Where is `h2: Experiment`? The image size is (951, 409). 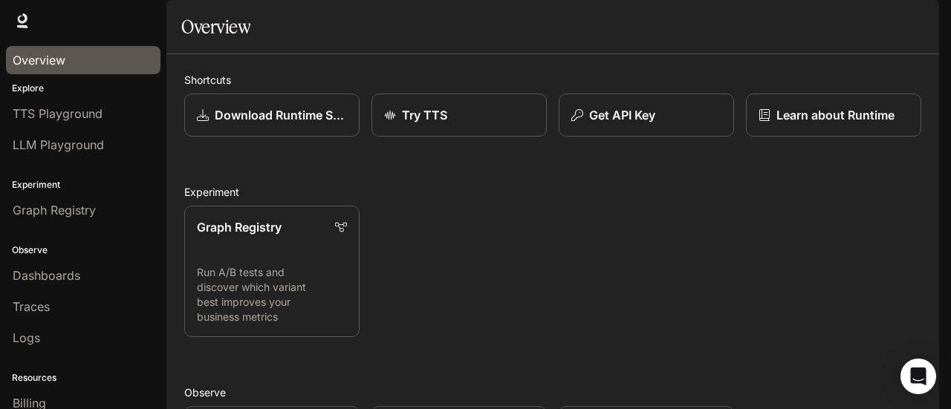
h2: Experiment is located at coordinates (553, 192).